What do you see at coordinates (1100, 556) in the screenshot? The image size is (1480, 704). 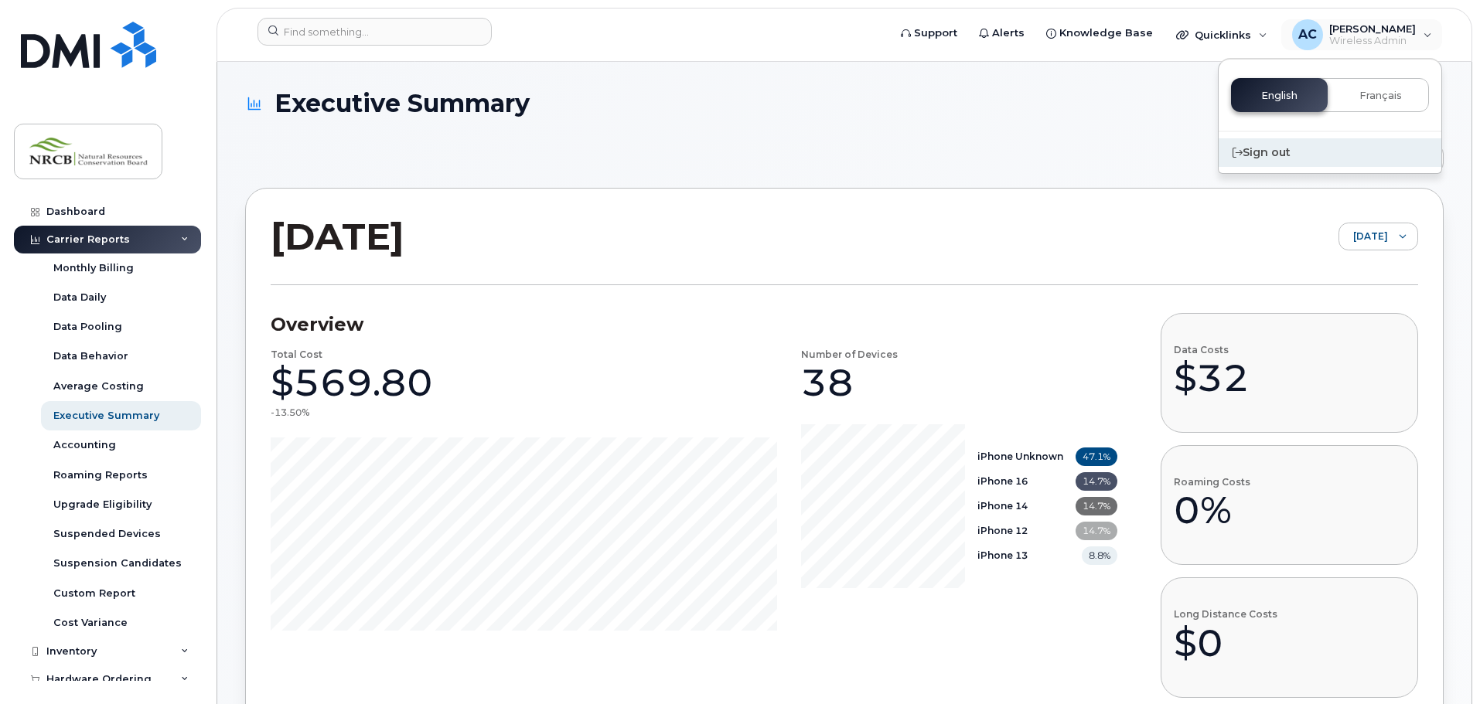 I see `span: 8.8%` at bounding box center [1100, 556].